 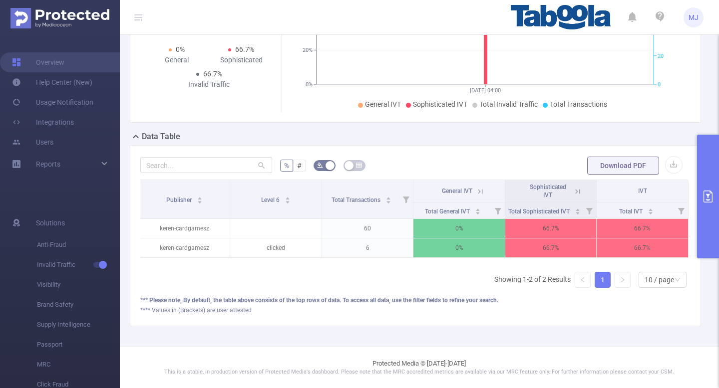 What do you see at coordinates (659, 84) in the screenshot?
I see `tspan: 0` at bounding box center [659, 84].